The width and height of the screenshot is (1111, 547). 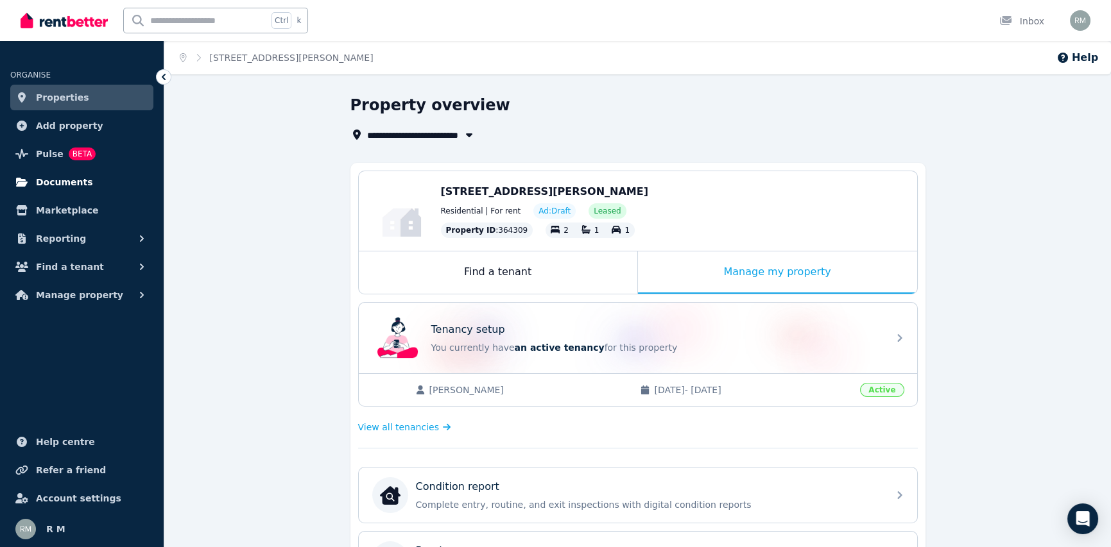 What do you see at coordinates (1077, 58) in the screenshot?
I see `button: Help` at bounding box center [1077, 58].